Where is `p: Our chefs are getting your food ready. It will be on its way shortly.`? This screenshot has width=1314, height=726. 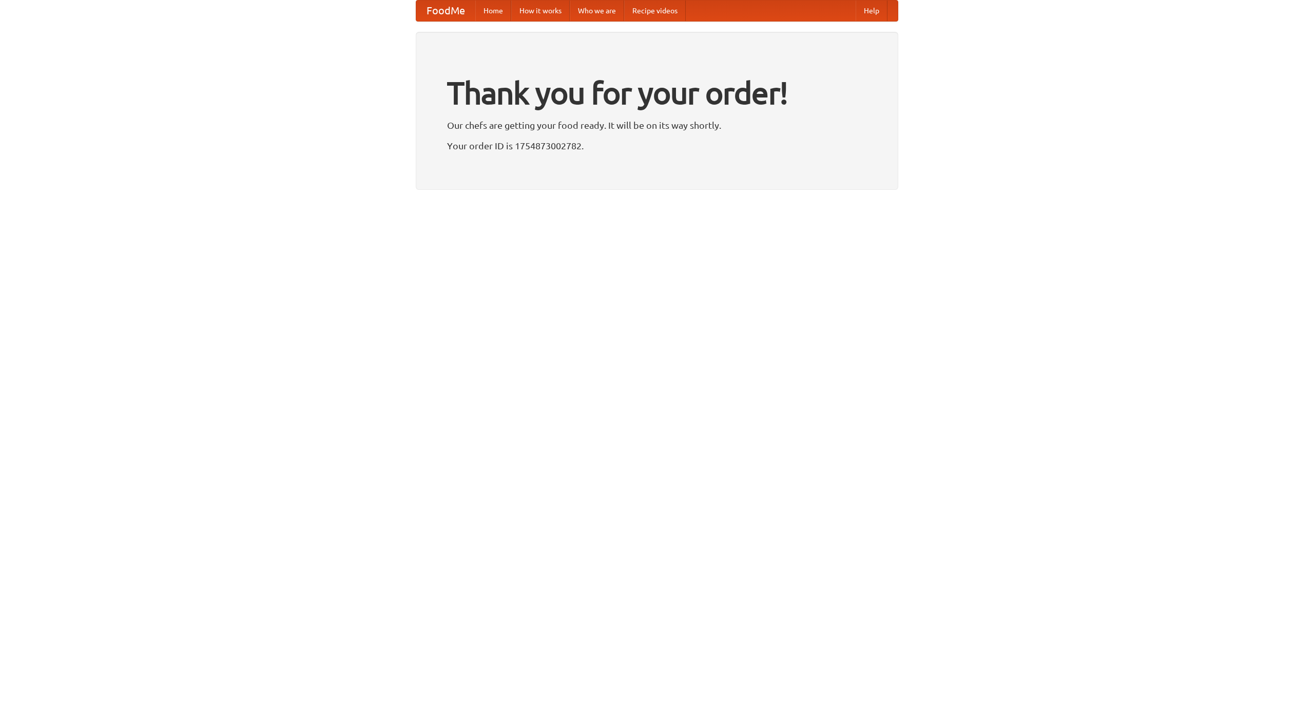
p: Our chefs are getting your food ready. It will be on its way shortly. is located at coordinates (657, 125).